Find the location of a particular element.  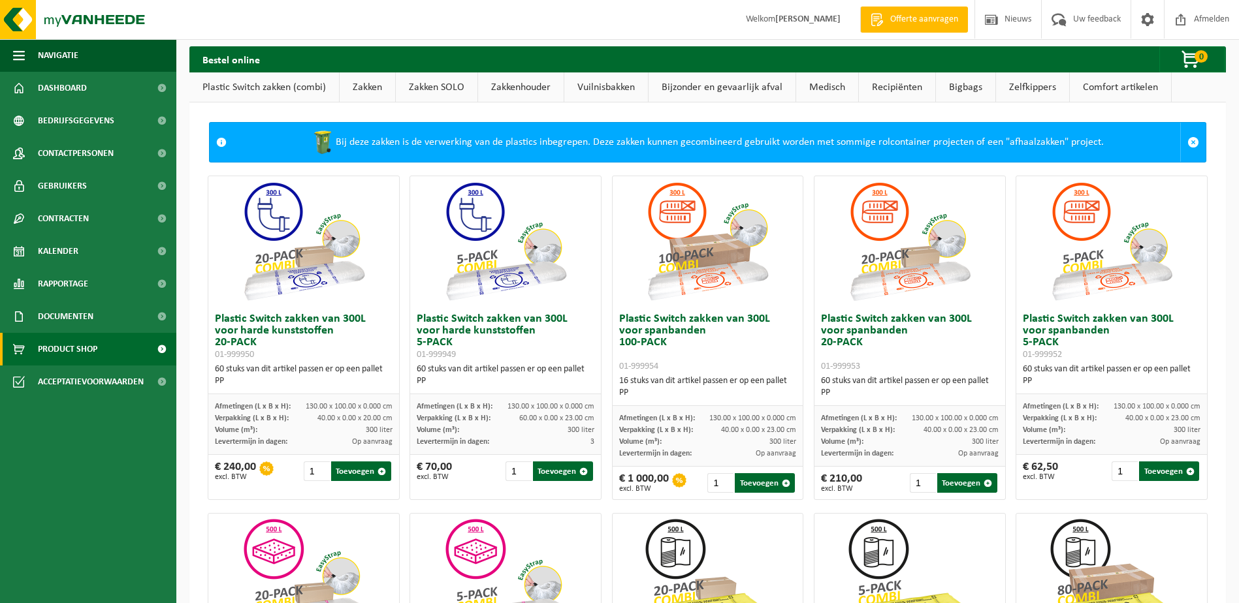

div: € 240,00 is located at coordinates (235, 471).